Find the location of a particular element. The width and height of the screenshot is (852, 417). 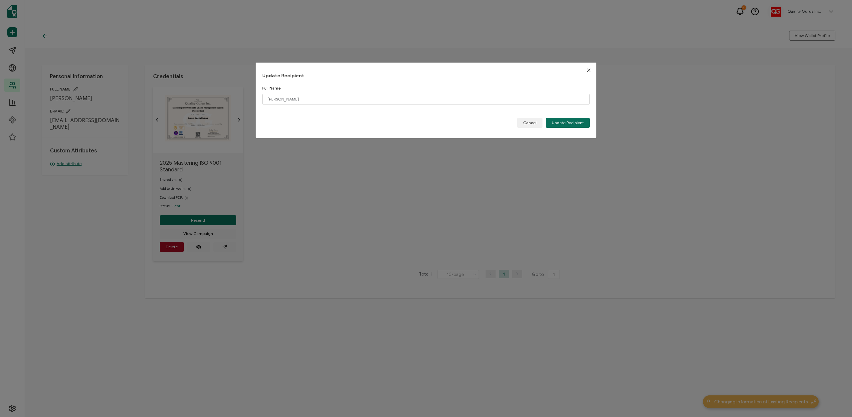

button: Update Recipient is located at coordinates (568, 123).